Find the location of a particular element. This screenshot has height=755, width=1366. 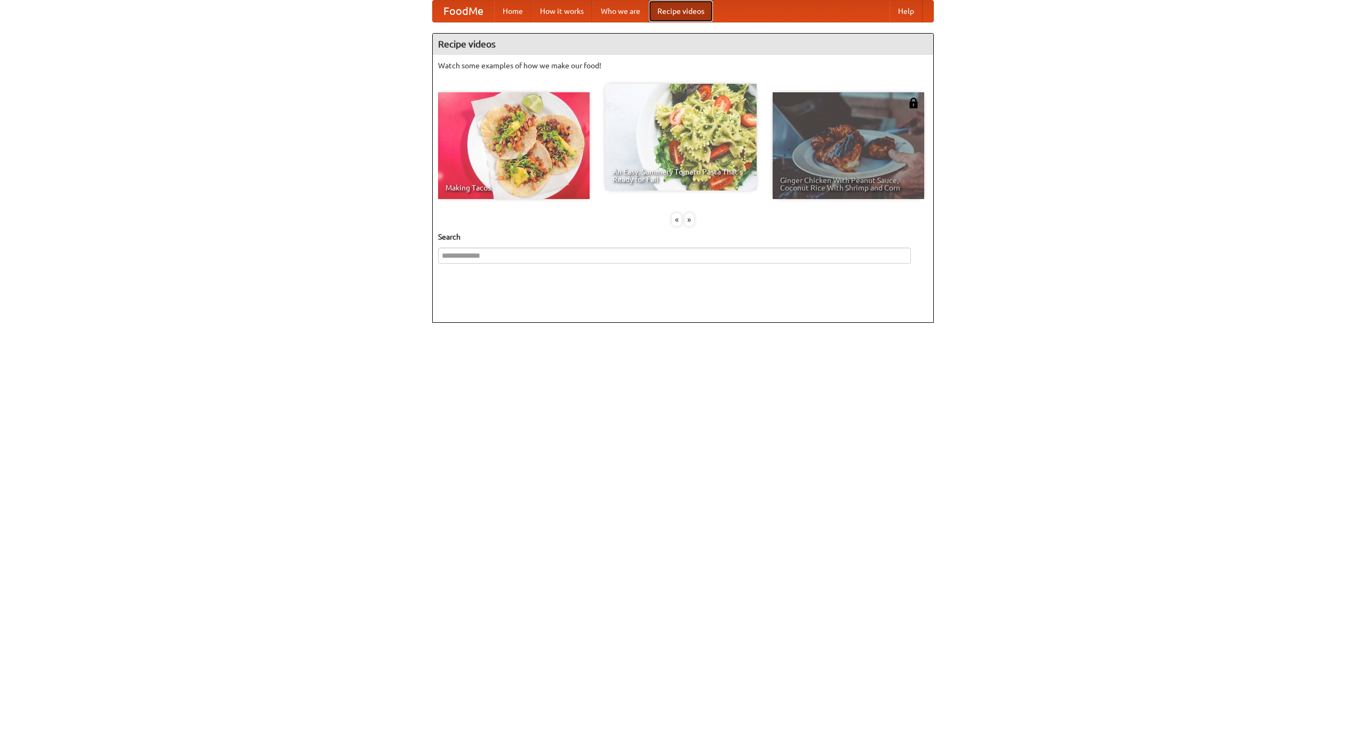

a: An Easy, Summery Tomato Pasta That's Ready for Fall is located at coordinates (681, 137).